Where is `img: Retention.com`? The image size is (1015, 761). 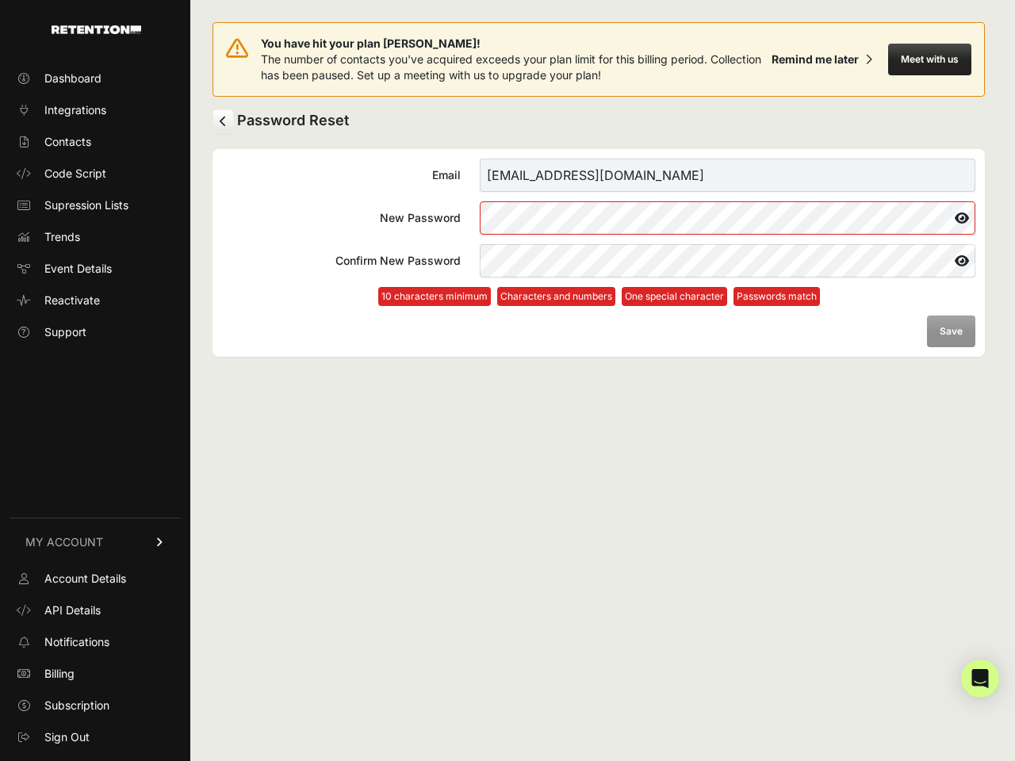 img: Retention.com is located at coordinates (96, 29).